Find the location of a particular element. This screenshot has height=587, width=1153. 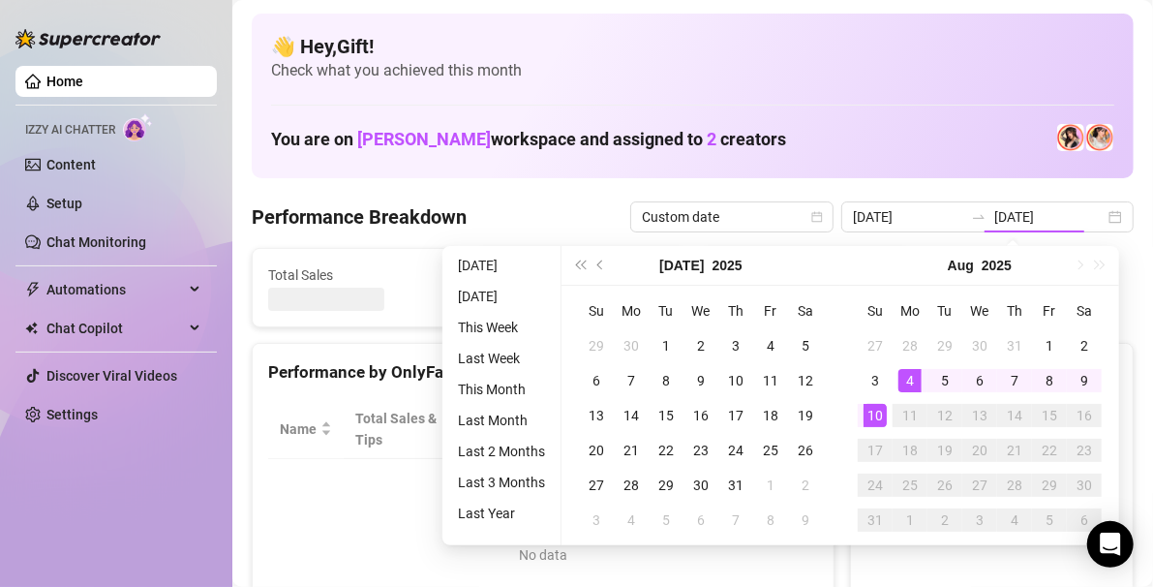

div: Est. Hours Worked is located at coordinates (520, 429).